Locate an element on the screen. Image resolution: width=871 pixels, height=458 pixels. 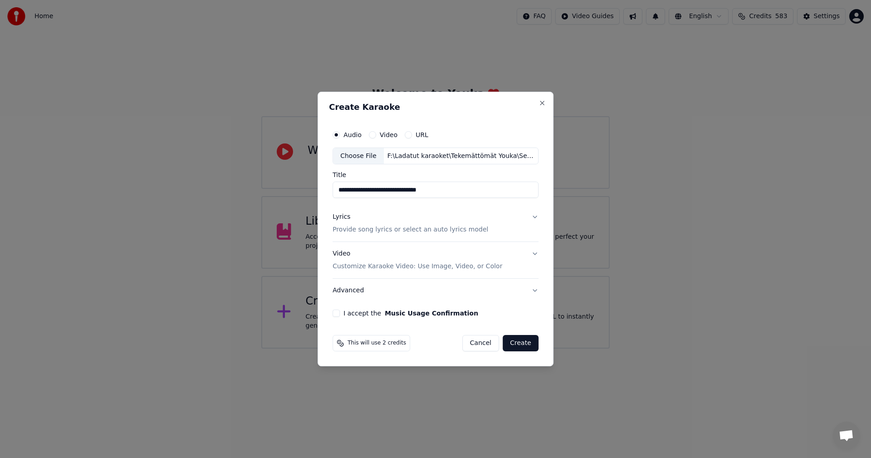
label: Title is located at coordinates (435, 175).